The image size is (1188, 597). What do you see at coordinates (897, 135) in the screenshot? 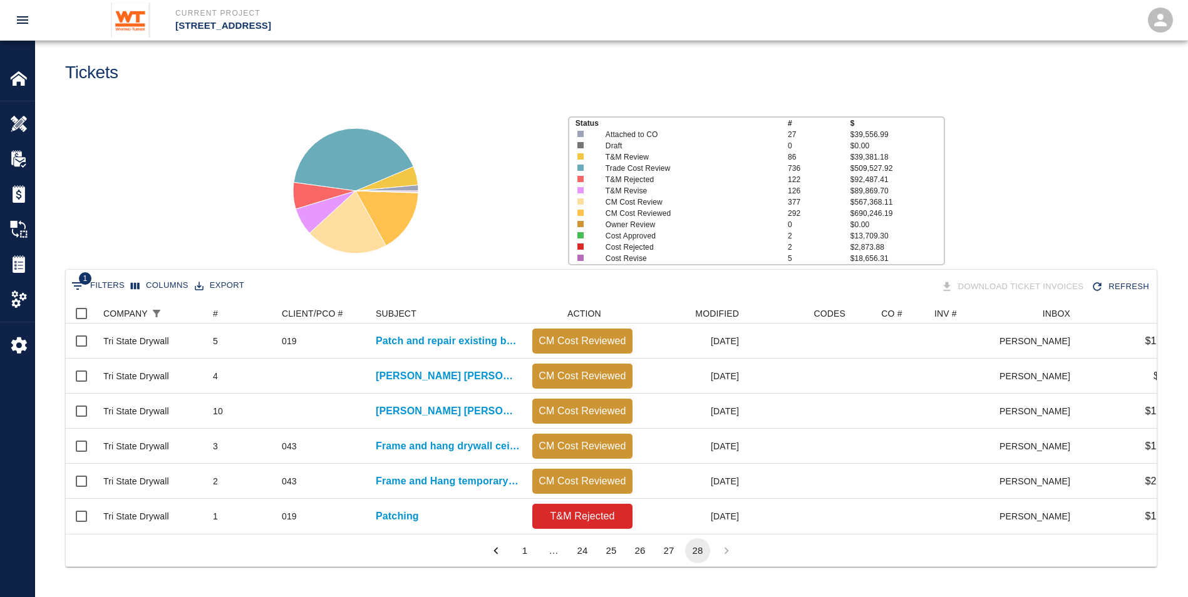
I see `p: $39,556.99` at bounding box center [897, 135].